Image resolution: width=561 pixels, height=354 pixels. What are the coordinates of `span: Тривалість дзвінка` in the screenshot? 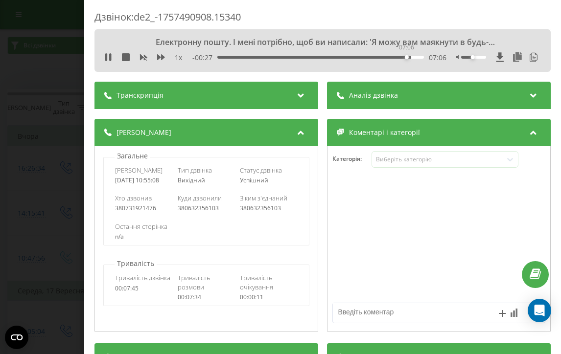 It's located at (142, 278).